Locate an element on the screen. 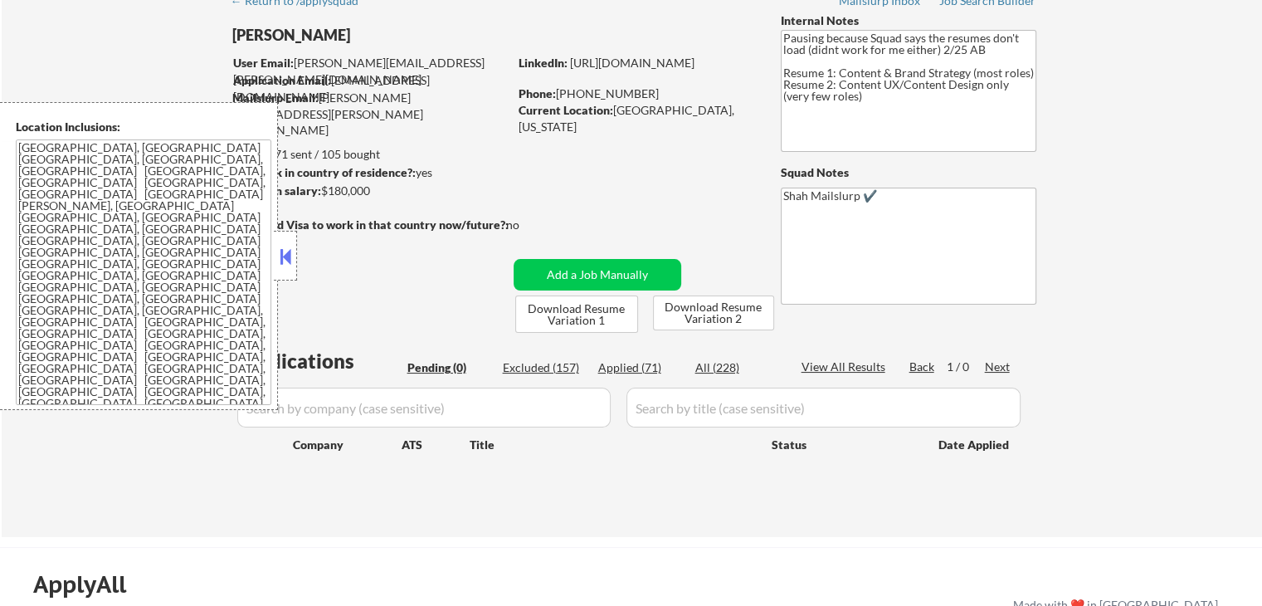  div: 1 / 0 is located at coordinates (966, 367).